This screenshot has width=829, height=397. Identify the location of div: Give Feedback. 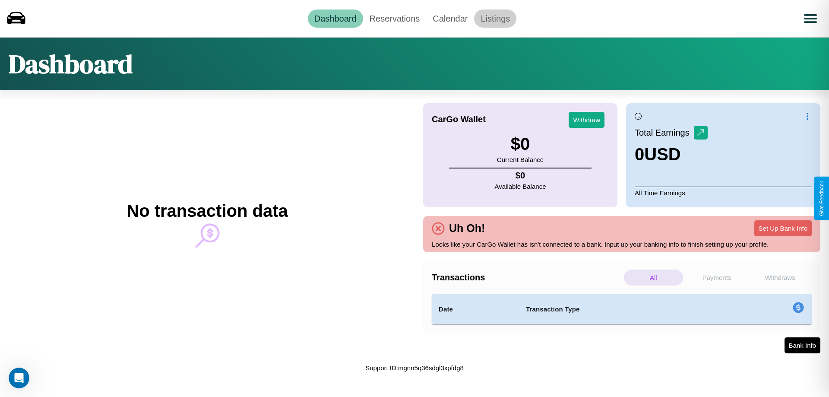
(821, 198).